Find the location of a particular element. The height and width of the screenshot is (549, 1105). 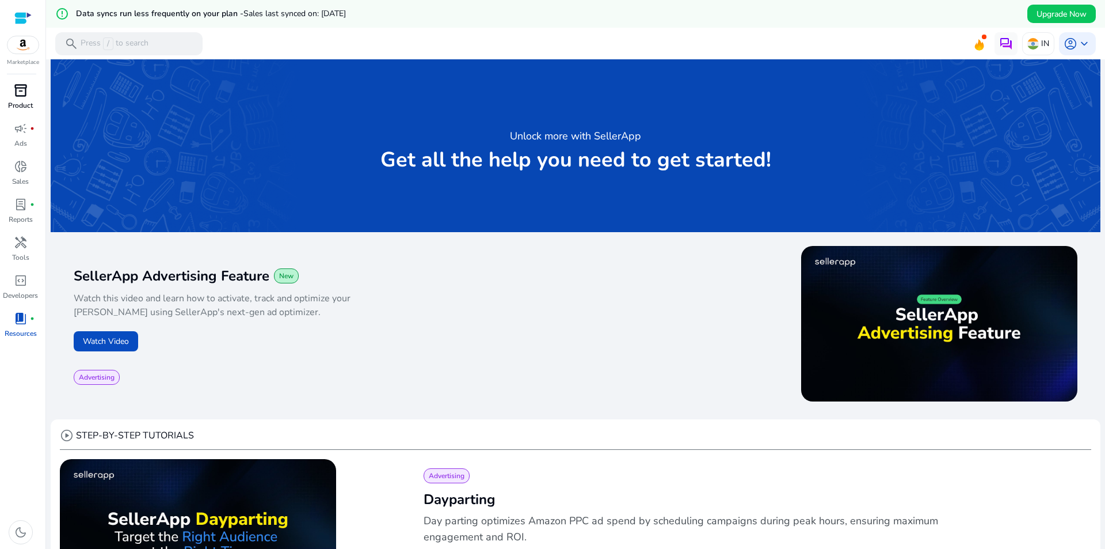

p: IN is located at coordinates (1045, 43).